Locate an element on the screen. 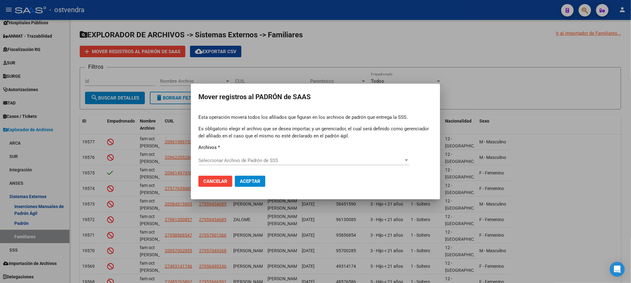  span: Seleccionar Archivo de Padrón de SSS is located at coordinates (301, 161).